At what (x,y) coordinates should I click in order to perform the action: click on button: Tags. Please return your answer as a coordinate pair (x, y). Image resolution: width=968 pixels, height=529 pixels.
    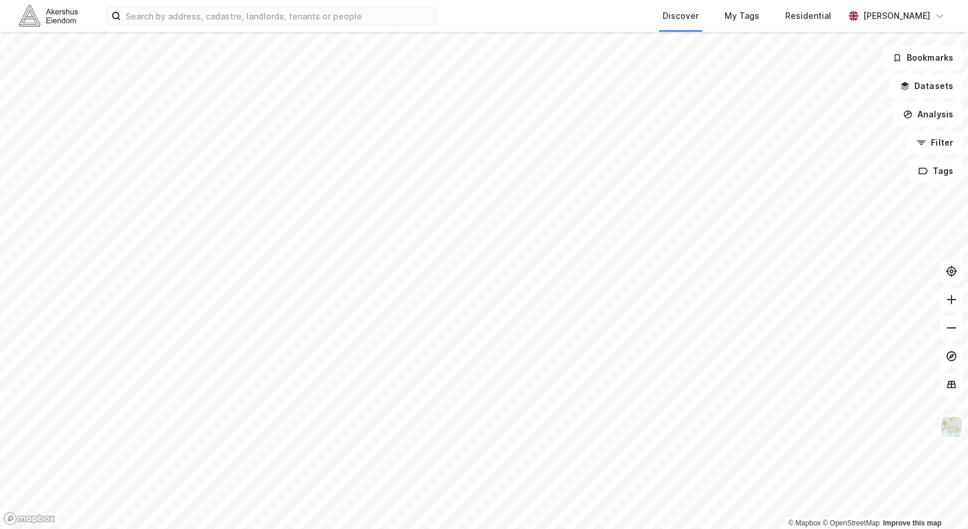
    Looking at the image, I should click on (936, 171).